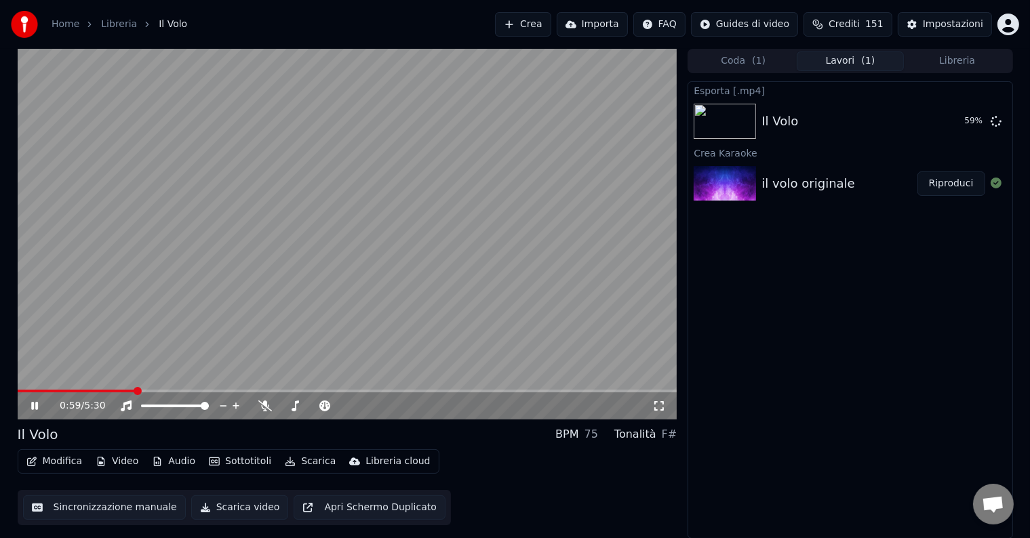 The width and height of the screenshot is (1030, 538). What do you see at coordinates (953, 24) in the screenshot?
I see `div: Impostazioni` at bounding box center [953, 24].